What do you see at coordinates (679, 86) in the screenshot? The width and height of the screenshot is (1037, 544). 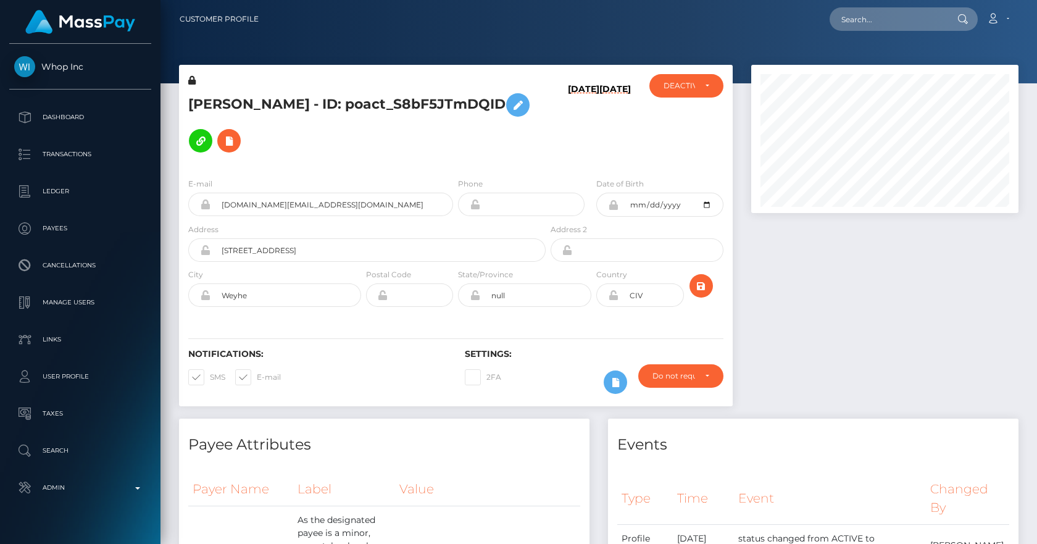 I see `div: DEACTIVE` at bounding box center [679, 86].